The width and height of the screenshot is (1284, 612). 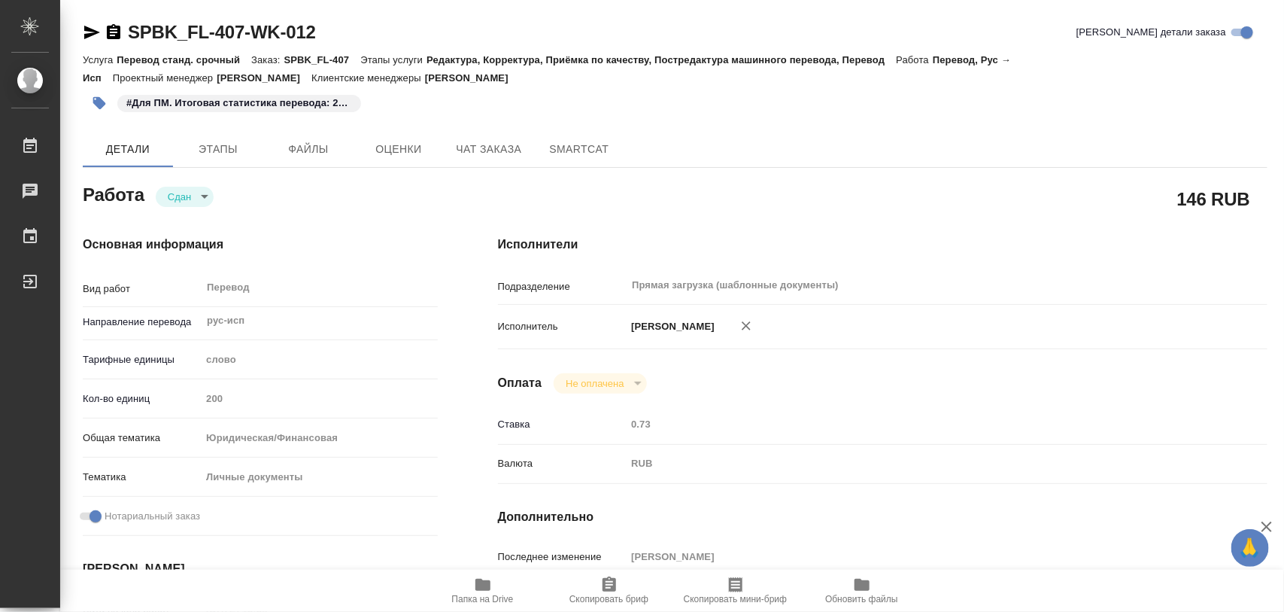 What do you see at coordinates (861, 599) in the screenshot?
I see `span: Обновить файлы` at bounding box center [861, 599].